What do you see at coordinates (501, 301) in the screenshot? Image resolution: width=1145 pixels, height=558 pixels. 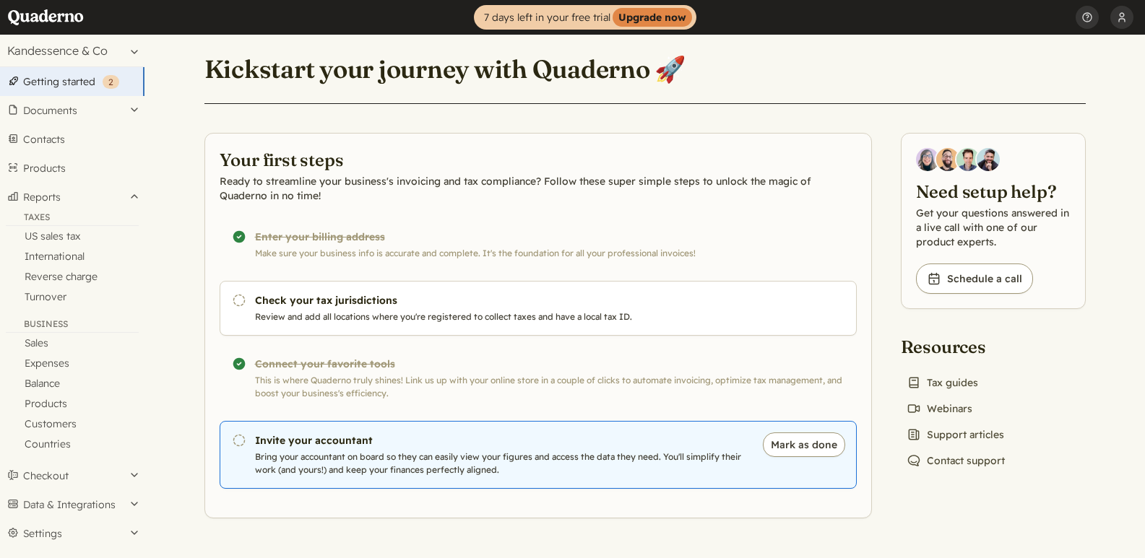 I see `h3: Check your tax jurisdictions` at bounding box center [501, 301].